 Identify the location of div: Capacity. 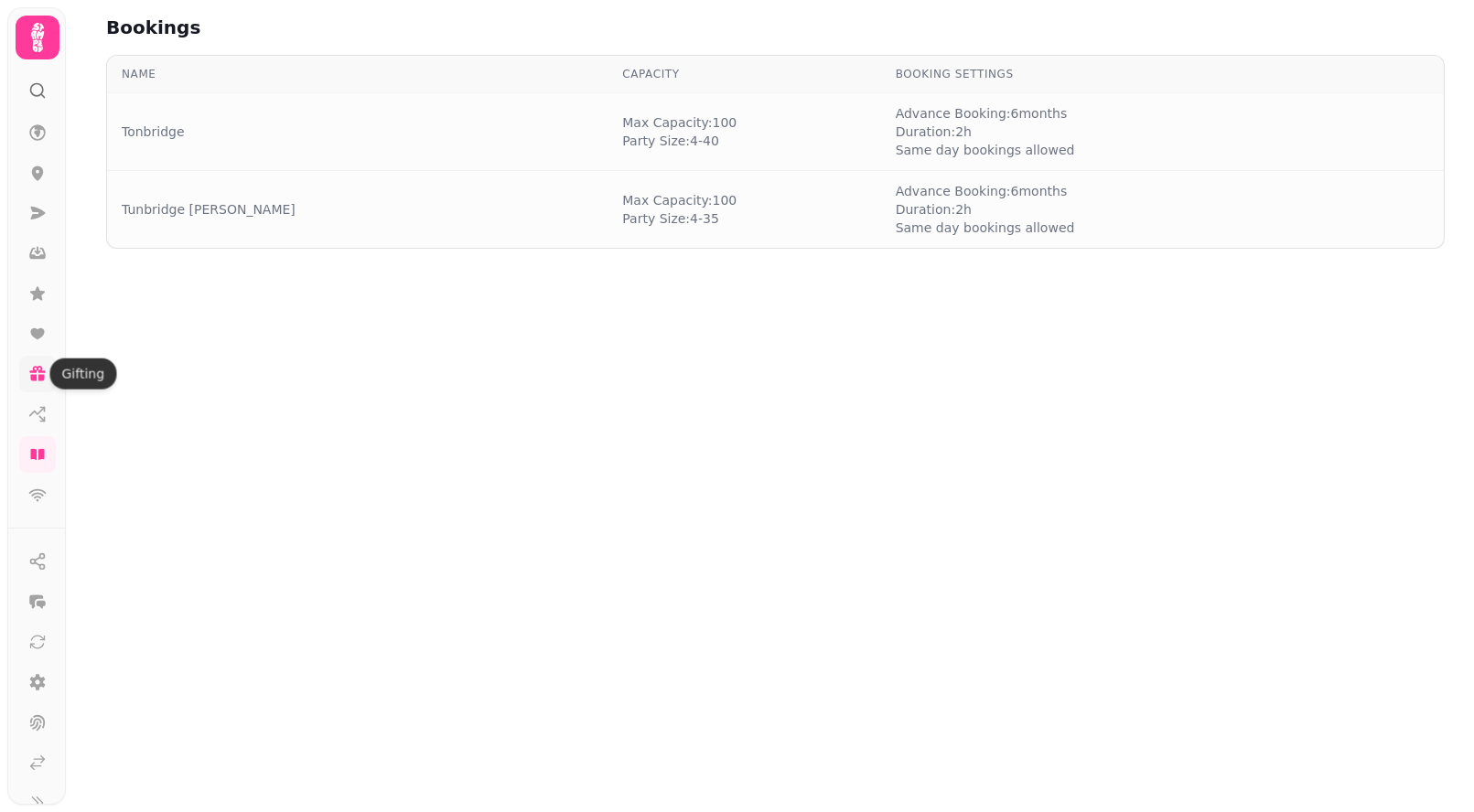
(744, 74).